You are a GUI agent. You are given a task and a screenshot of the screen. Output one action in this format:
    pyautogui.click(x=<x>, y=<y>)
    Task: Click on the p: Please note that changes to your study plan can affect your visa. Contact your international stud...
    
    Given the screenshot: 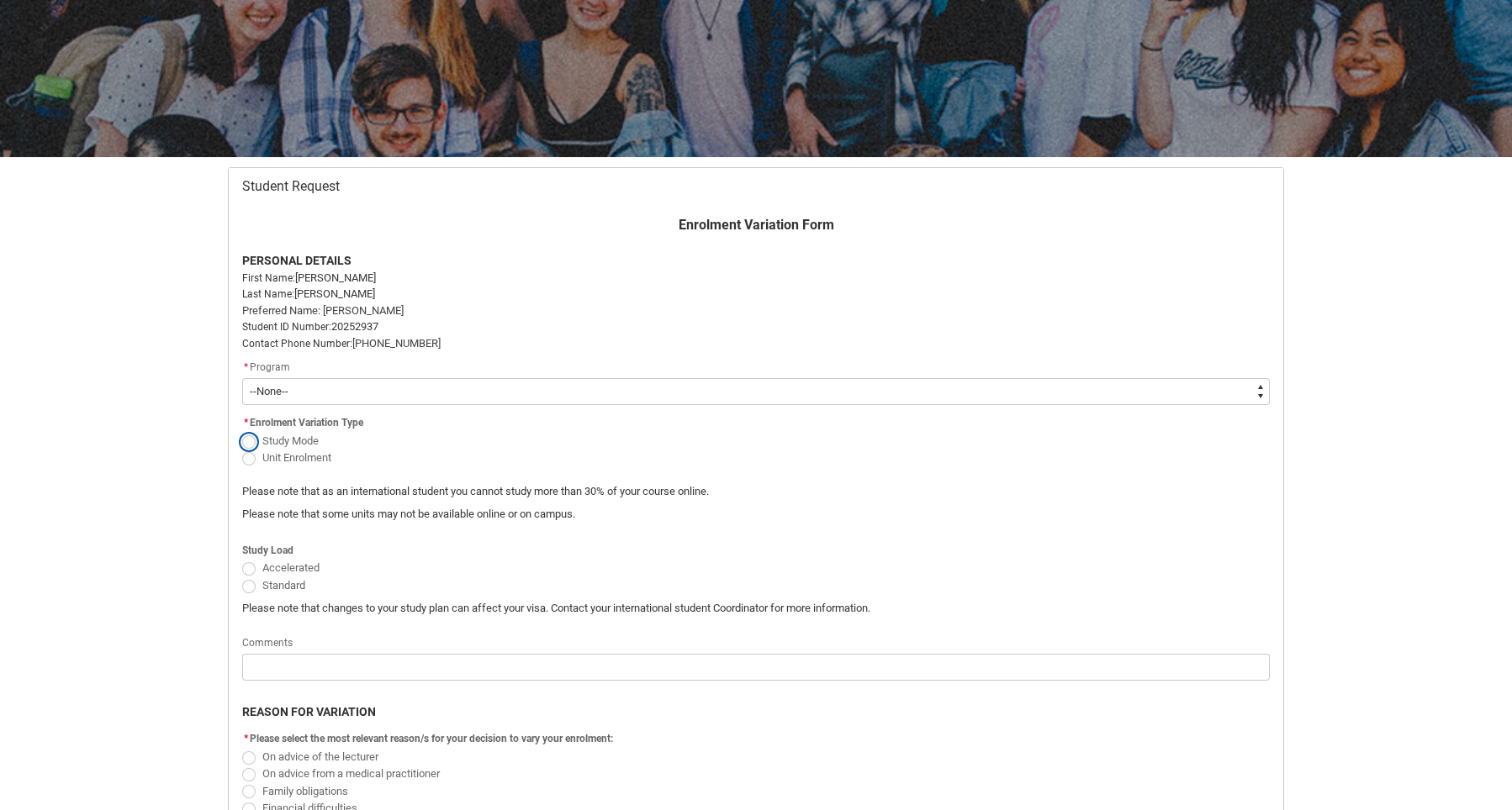 What is the action you would take?
    pyautogui.click(x=756, y=609)
    